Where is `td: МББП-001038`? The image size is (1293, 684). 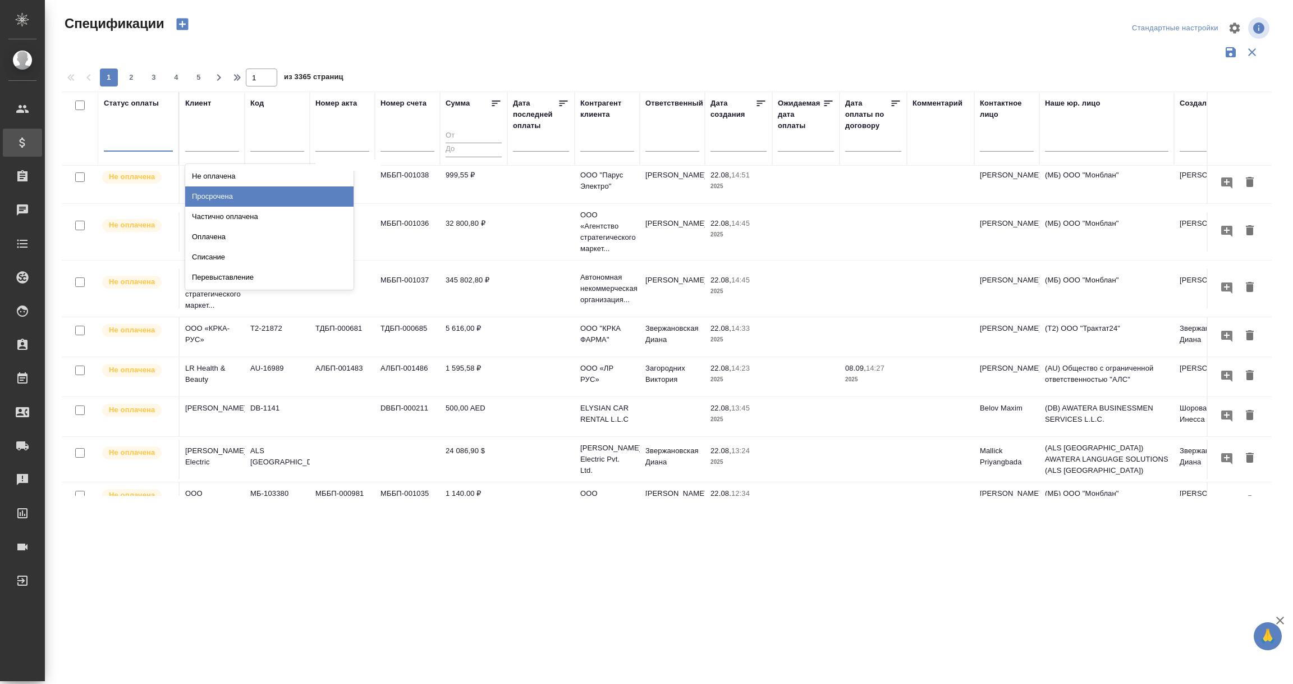
td: МББП-001038 is located at coordinates (408, 184).